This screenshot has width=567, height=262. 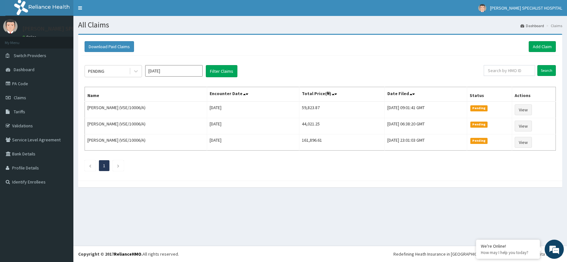 I want to click on a: Next page, so click(x=118, y=166).